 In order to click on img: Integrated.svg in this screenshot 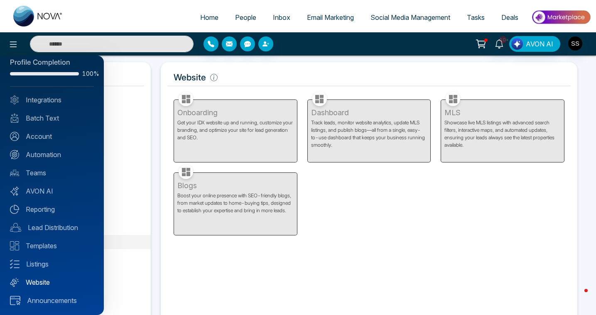, I will do `click(15, 100)`.